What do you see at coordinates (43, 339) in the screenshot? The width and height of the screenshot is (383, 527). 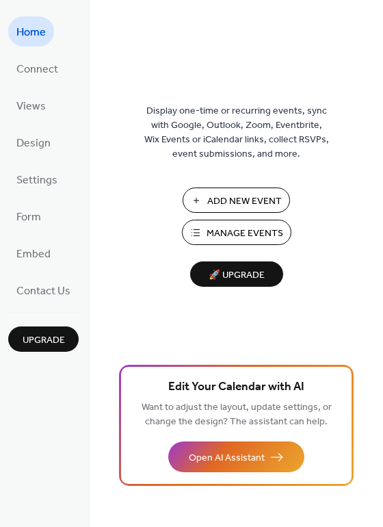 I see `button: Upgrade` at bounding box center [43, 339].